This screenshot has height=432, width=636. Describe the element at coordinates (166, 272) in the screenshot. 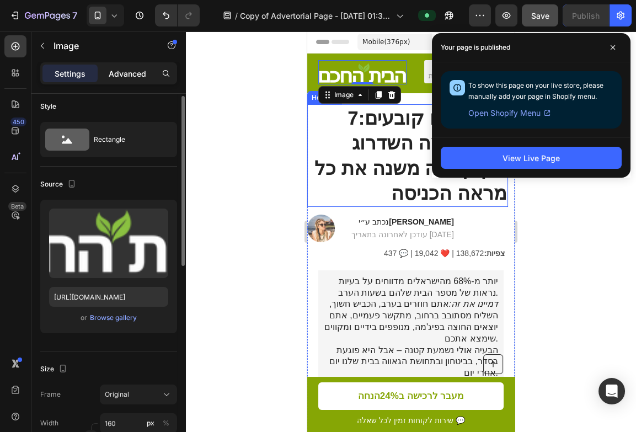

I see `i: דמיינו את זה:` at that location.